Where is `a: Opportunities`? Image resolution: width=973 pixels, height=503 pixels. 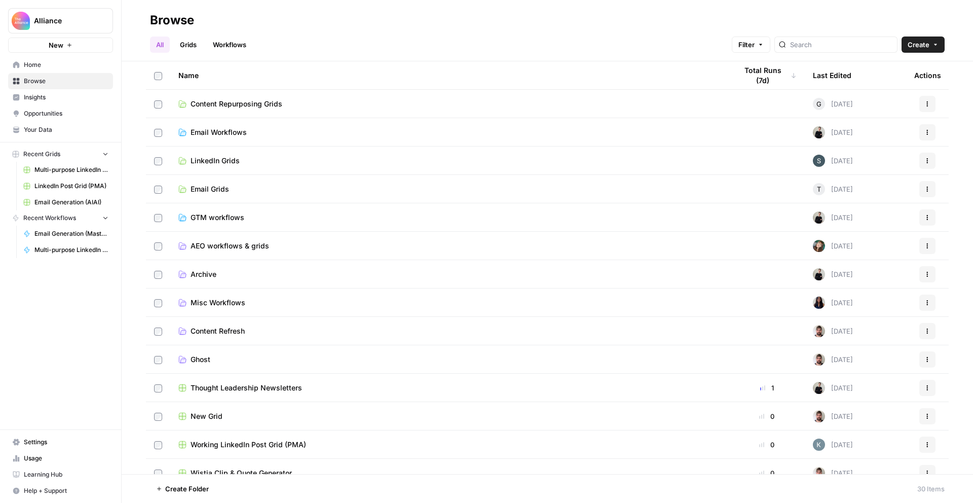
a: Opportunities is located at coordinates (60, 114).